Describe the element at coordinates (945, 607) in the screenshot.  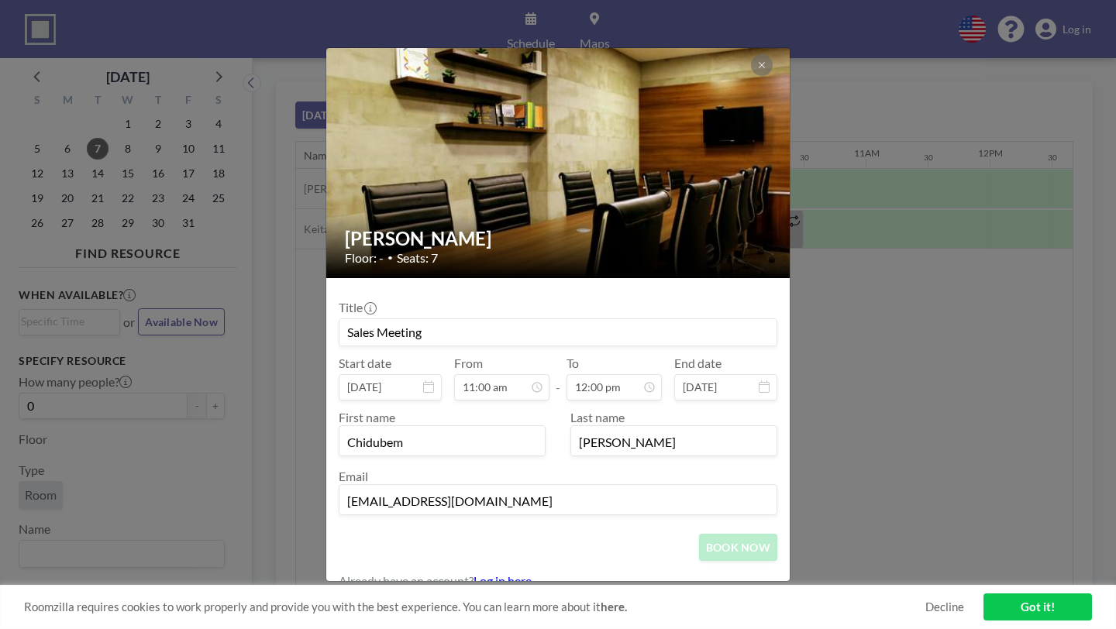
I see `a: Decline` at that location.